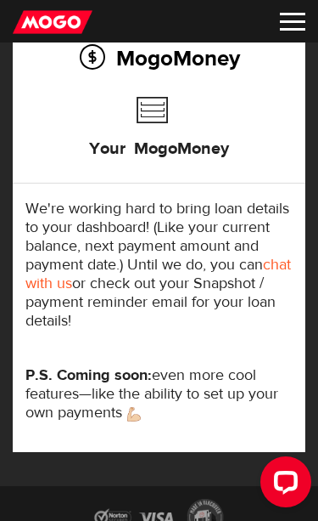 This screenshot has height=521, width=318. I want to click on img: menu-8c7f6768b6b270324deb73bd2f515a8c.svg, so click(293, 21).